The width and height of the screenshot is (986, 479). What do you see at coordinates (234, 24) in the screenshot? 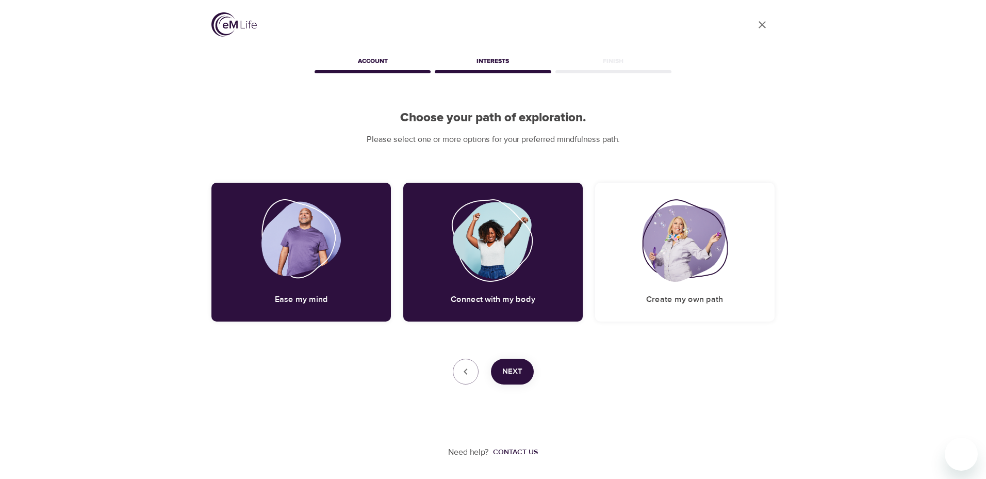
I see `img: logo` at bounding box center [234, 24].